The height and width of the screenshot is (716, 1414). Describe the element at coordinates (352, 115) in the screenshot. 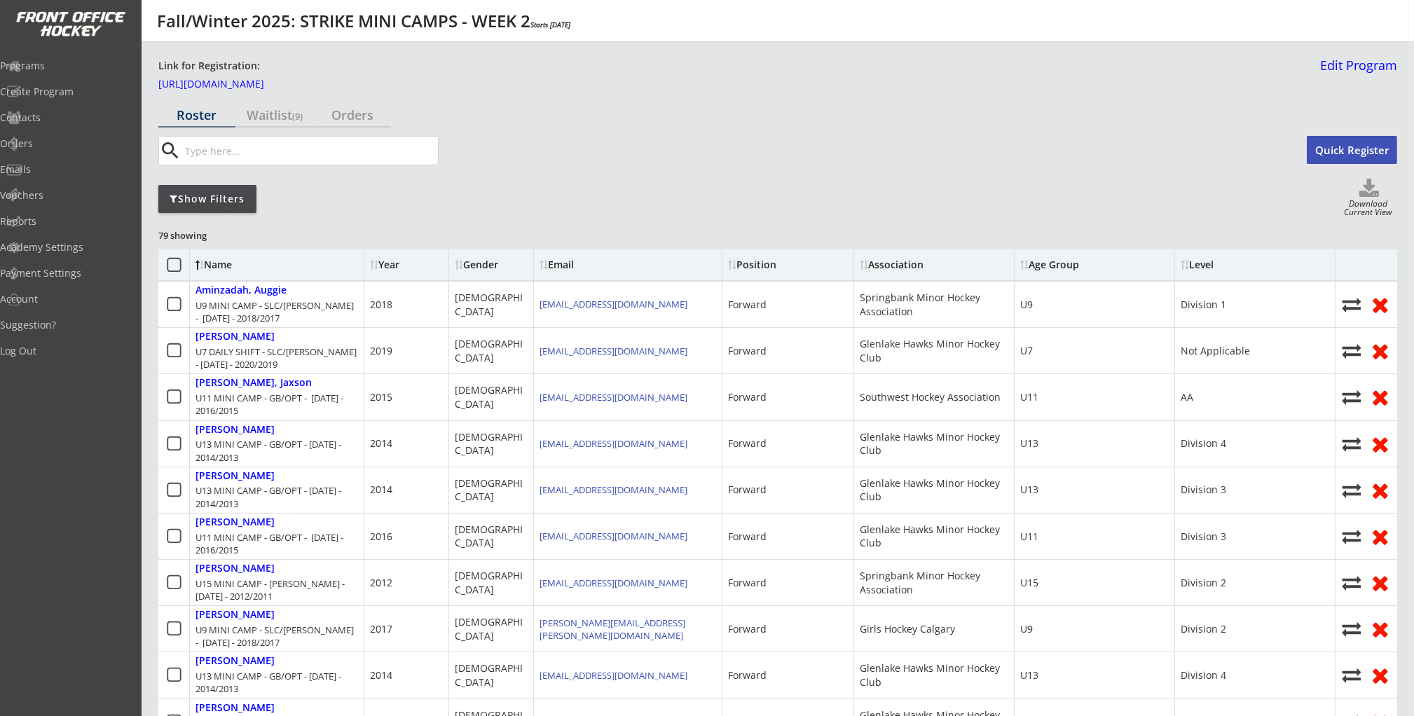

I see `div: Orders` at that location.